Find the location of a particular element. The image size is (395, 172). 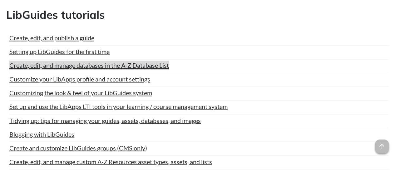

a: arrow_upward is located at coordinates (382, 144).